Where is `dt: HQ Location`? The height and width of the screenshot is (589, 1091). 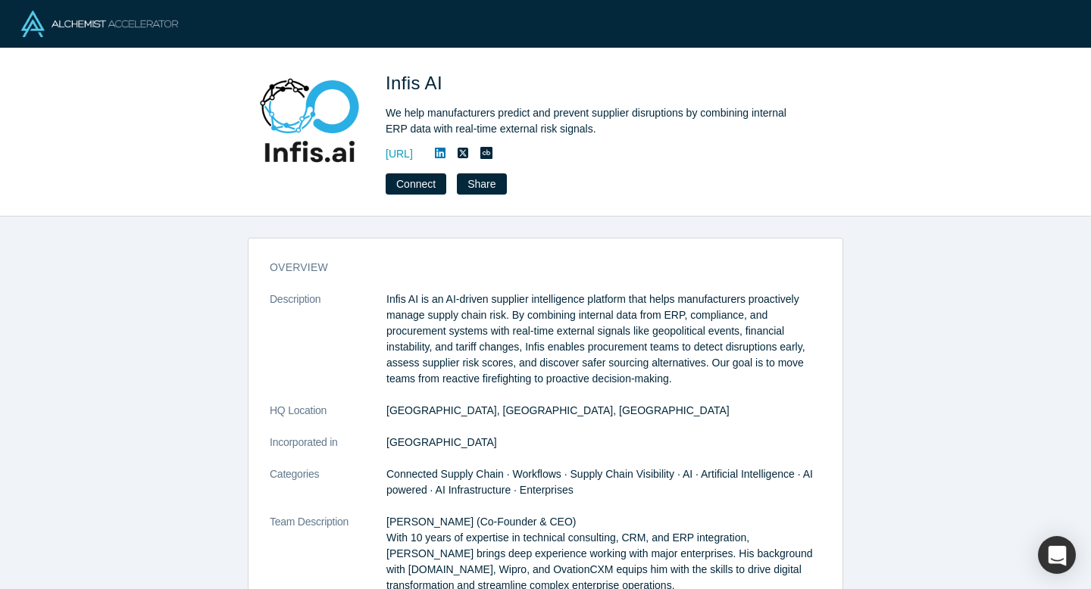 dt: HQ Location is located at coordinates (328, 419).